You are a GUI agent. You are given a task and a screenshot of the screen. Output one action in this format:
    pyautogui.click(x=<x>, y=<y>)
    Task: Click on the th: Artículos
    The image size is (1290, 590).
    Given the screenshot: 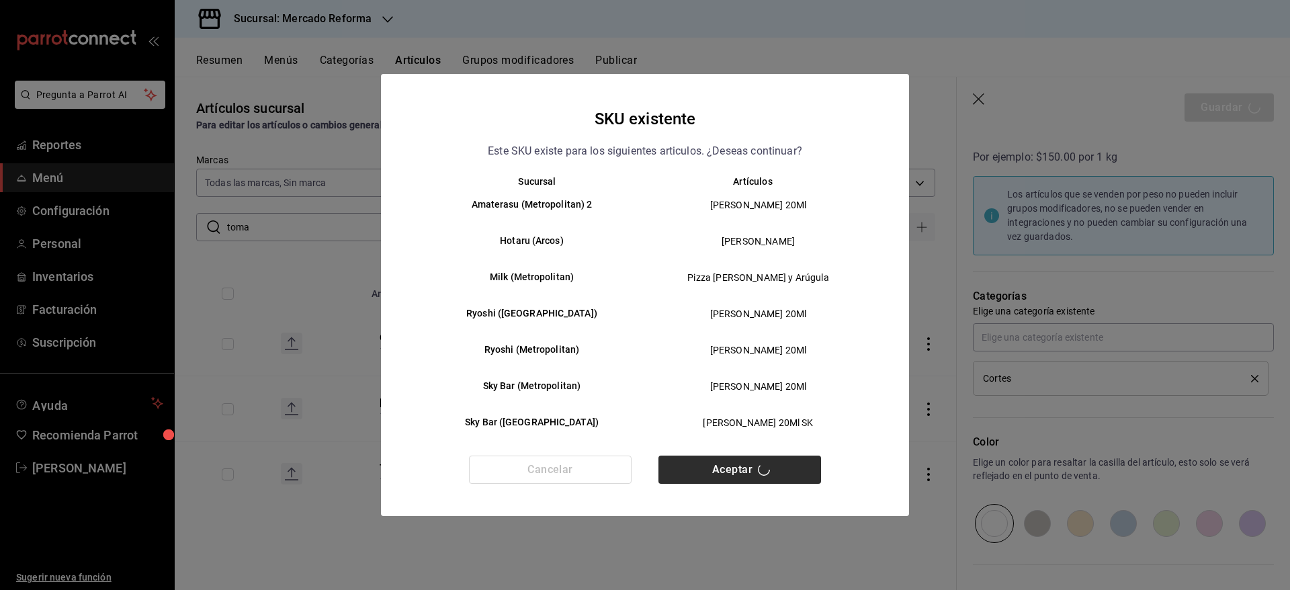 What is the action you would take?
    pyautogui.click(x=763, y=181)
    